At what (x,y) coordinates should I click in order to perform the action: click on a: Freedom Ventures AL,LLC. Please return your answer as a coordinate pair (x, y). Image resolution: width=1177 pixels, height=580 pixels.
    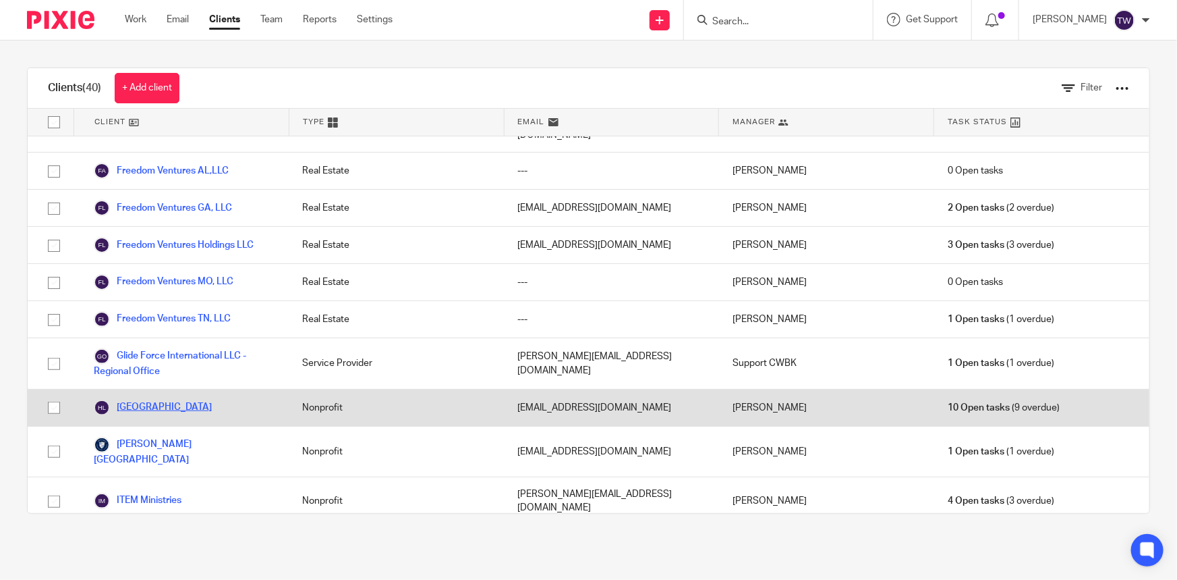
    Looking at the image, I should click on (161, 171).